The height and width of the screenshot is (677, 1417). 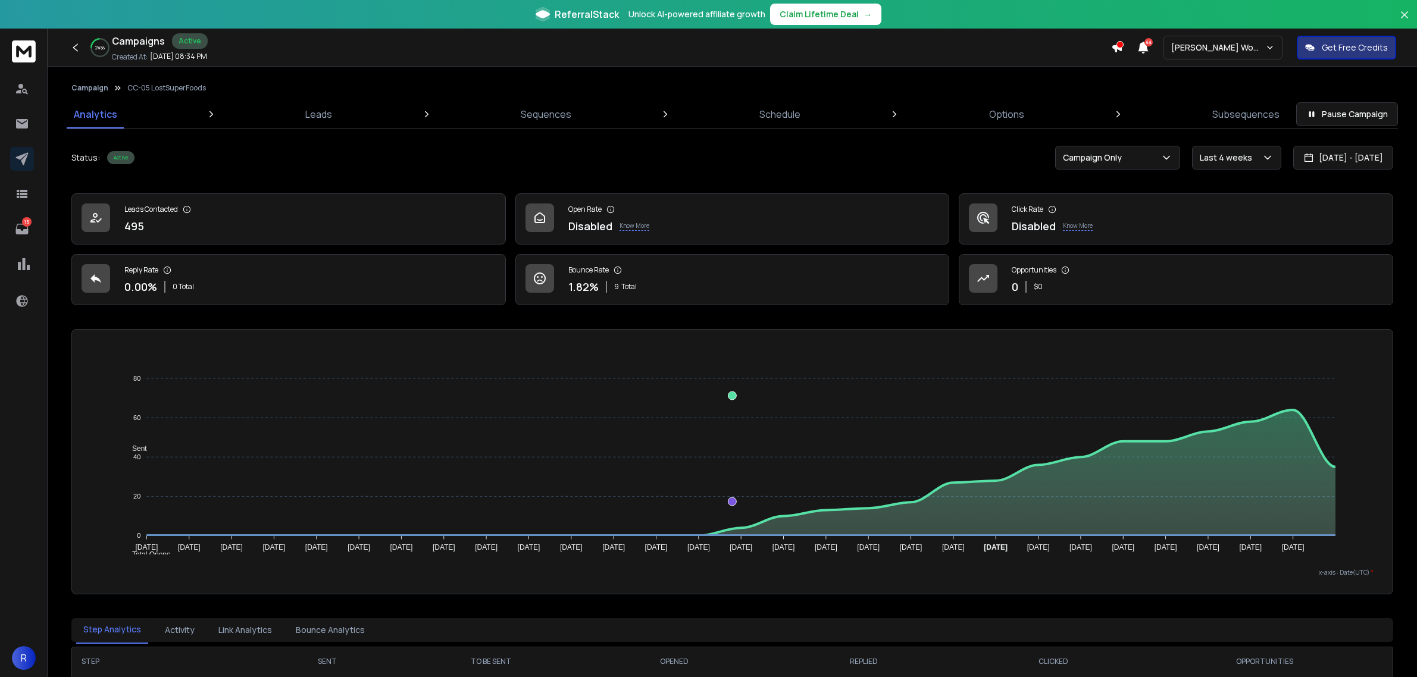 What do you see at coordinates (1015, 287) in the screenshot?
I see `p: 0` at bounding box center [1015, 287].